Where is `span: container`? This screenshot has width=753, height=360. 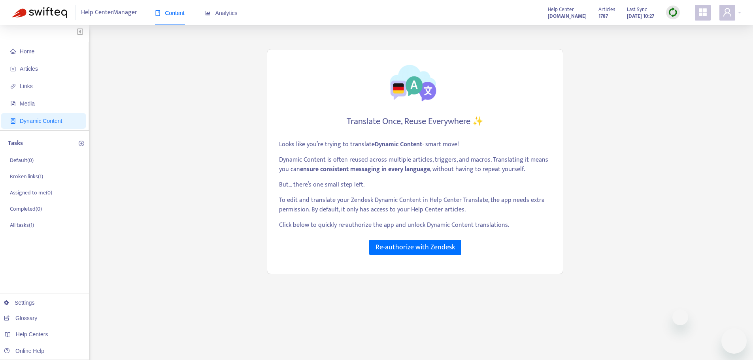
span: container is located at coordinates (13, 121).